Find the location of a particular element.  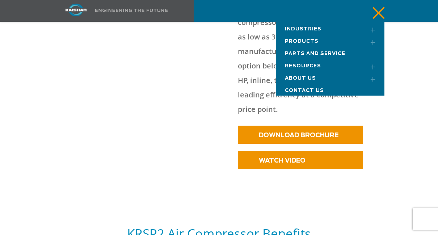

img: kaishan logo is located at coordinates (76, 10).